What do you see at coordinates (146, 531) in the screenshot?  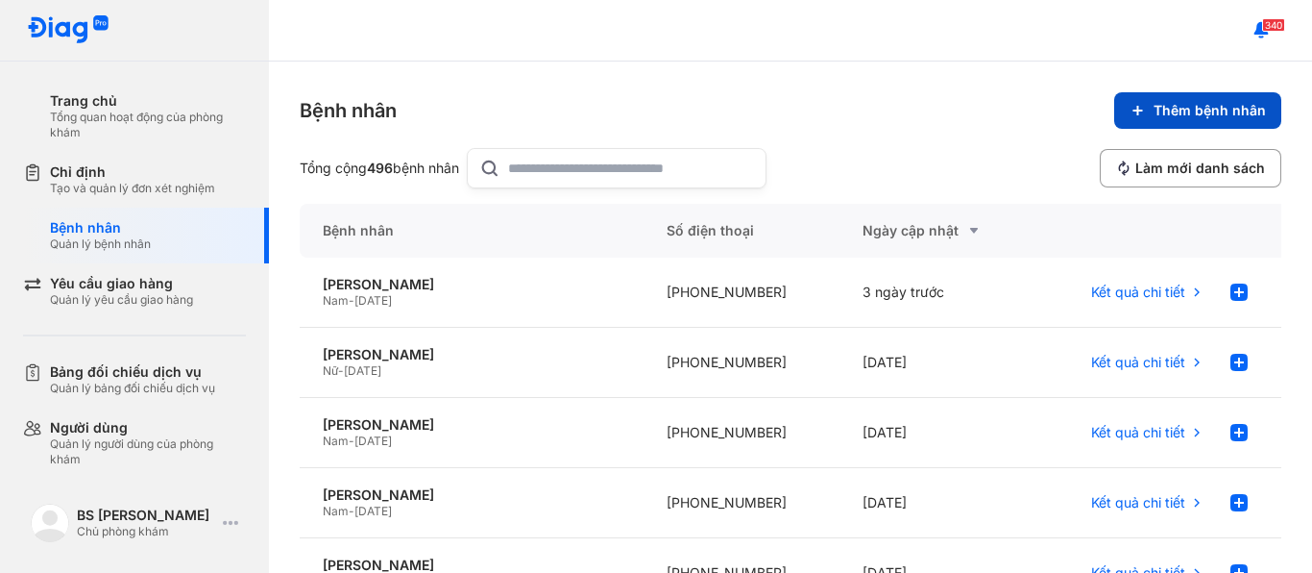 I see `div: Chủ phòng khám` at bounding box center [146, 531].